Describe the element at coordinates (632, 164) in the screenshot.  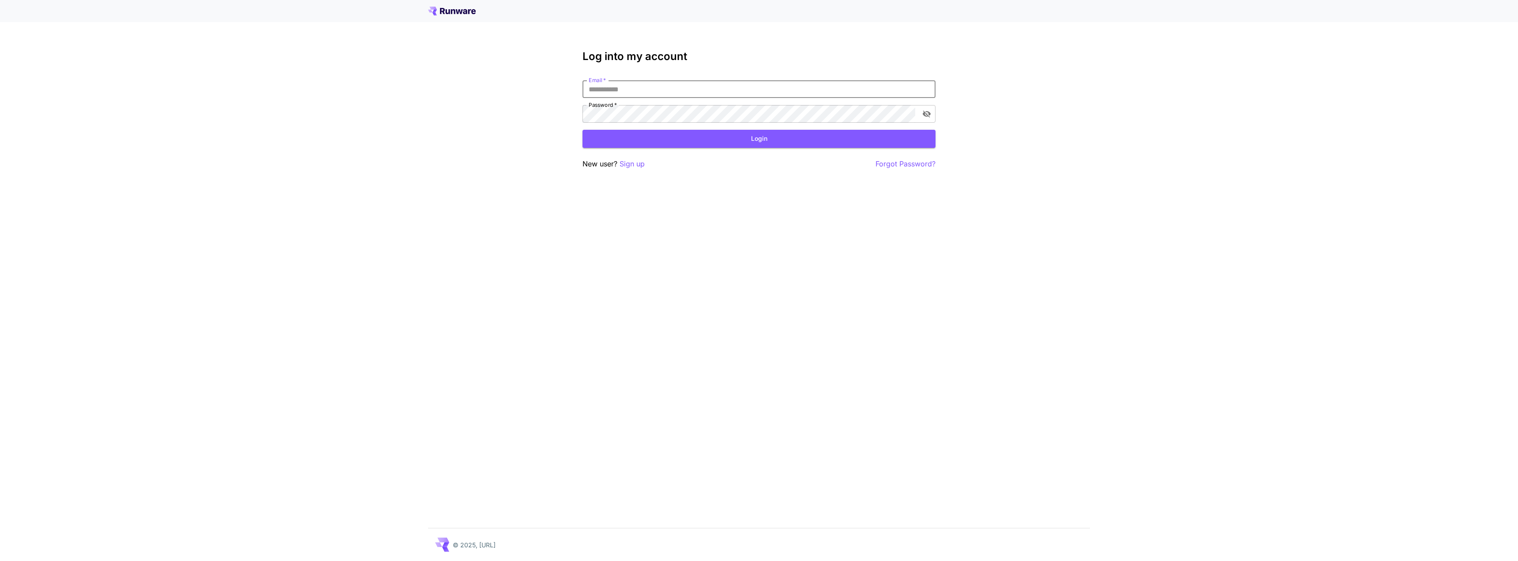
I see `button: Sign up` at that location.